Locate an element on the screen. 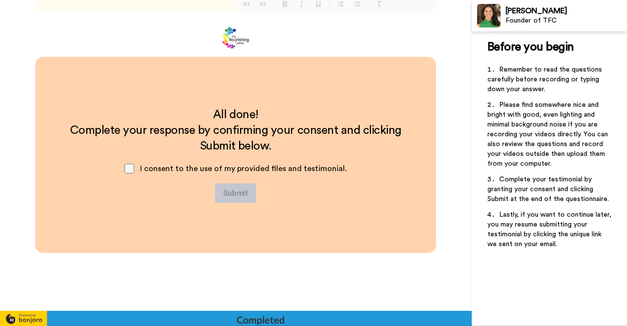 The image size is (627, 326). img: Profile Image is located at coordinates (489, 16).